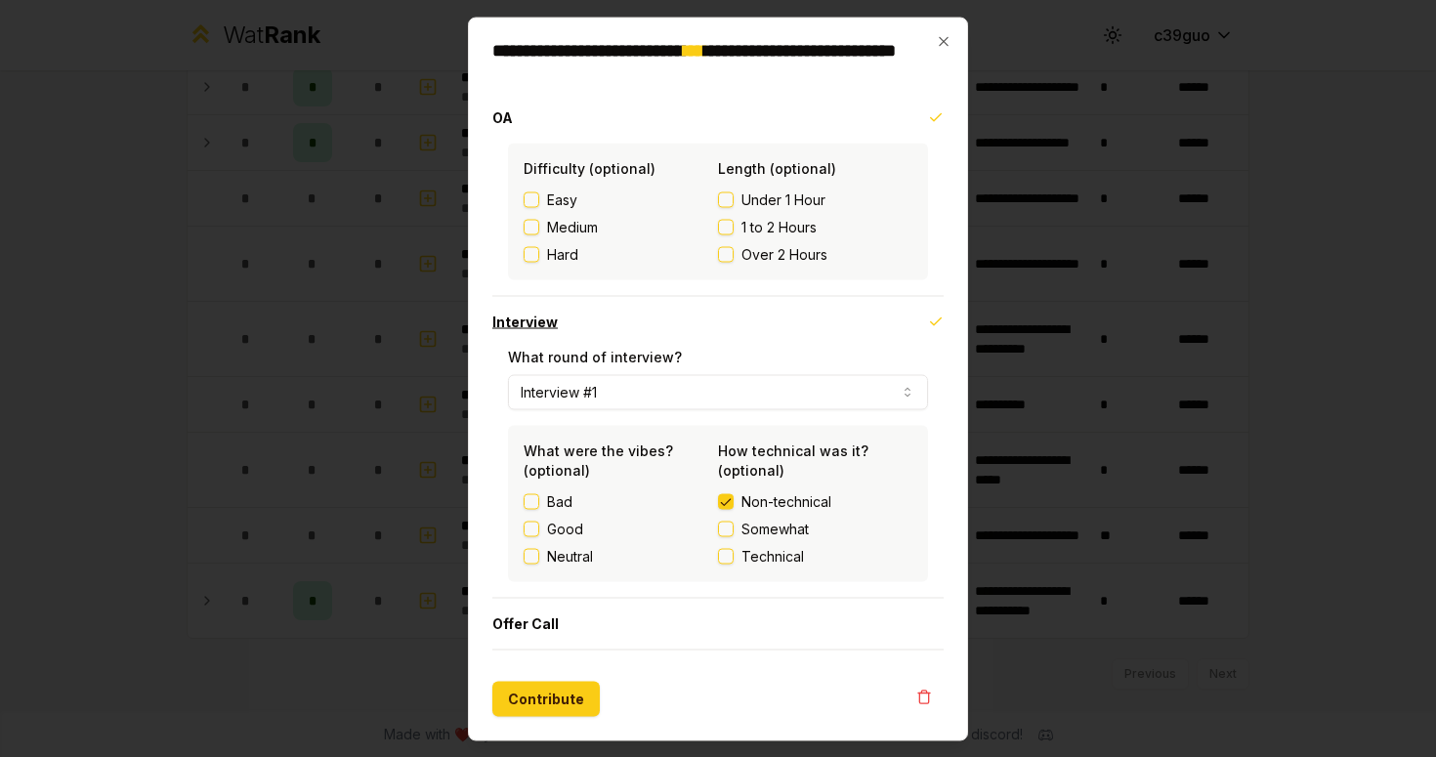 Image resolution: width=1436 pixels, height=757 pixels. I want to click on button: Non-technical, so click(726, 501).